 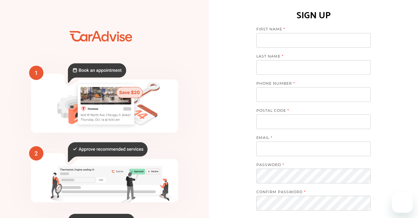 I want to click on h1: SIGN UP, so click(x=313, y=14).